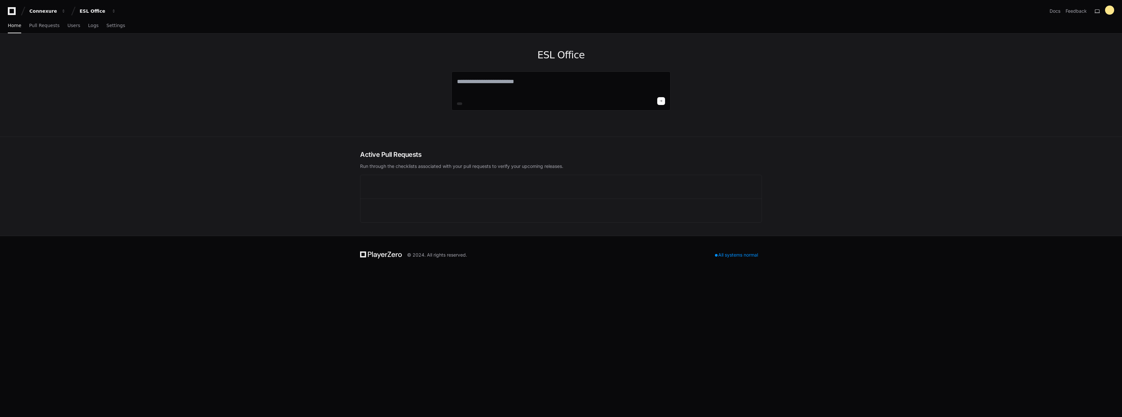 This screenshot has height=417, width=1122. I want to click on a: Pull Requests, so click(44, 26).